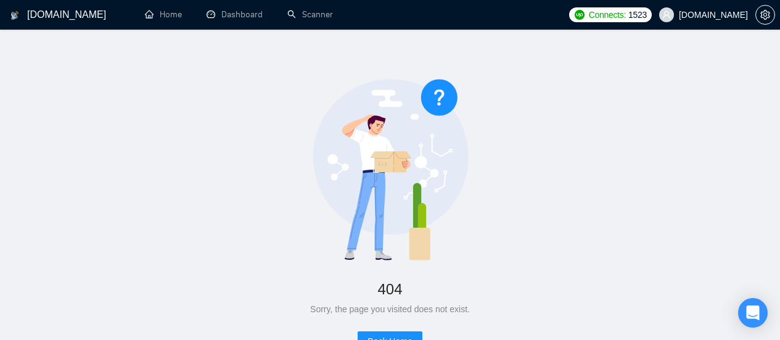 The width and height of the screenshot is (780, 340). Describe the element at coordinates (390, 309) in the screenshot. I see `div: Sorry, the page you visited does not exist.` at that location.